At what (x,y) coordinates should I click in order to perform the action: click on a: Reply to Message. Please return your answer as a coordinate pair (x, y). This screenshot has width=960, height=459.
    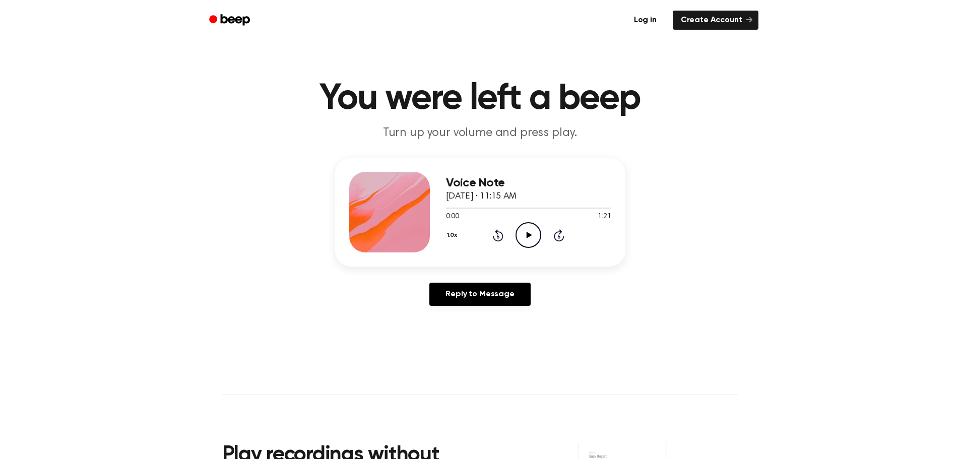
    Looking at the image, I should click on (480, 294).